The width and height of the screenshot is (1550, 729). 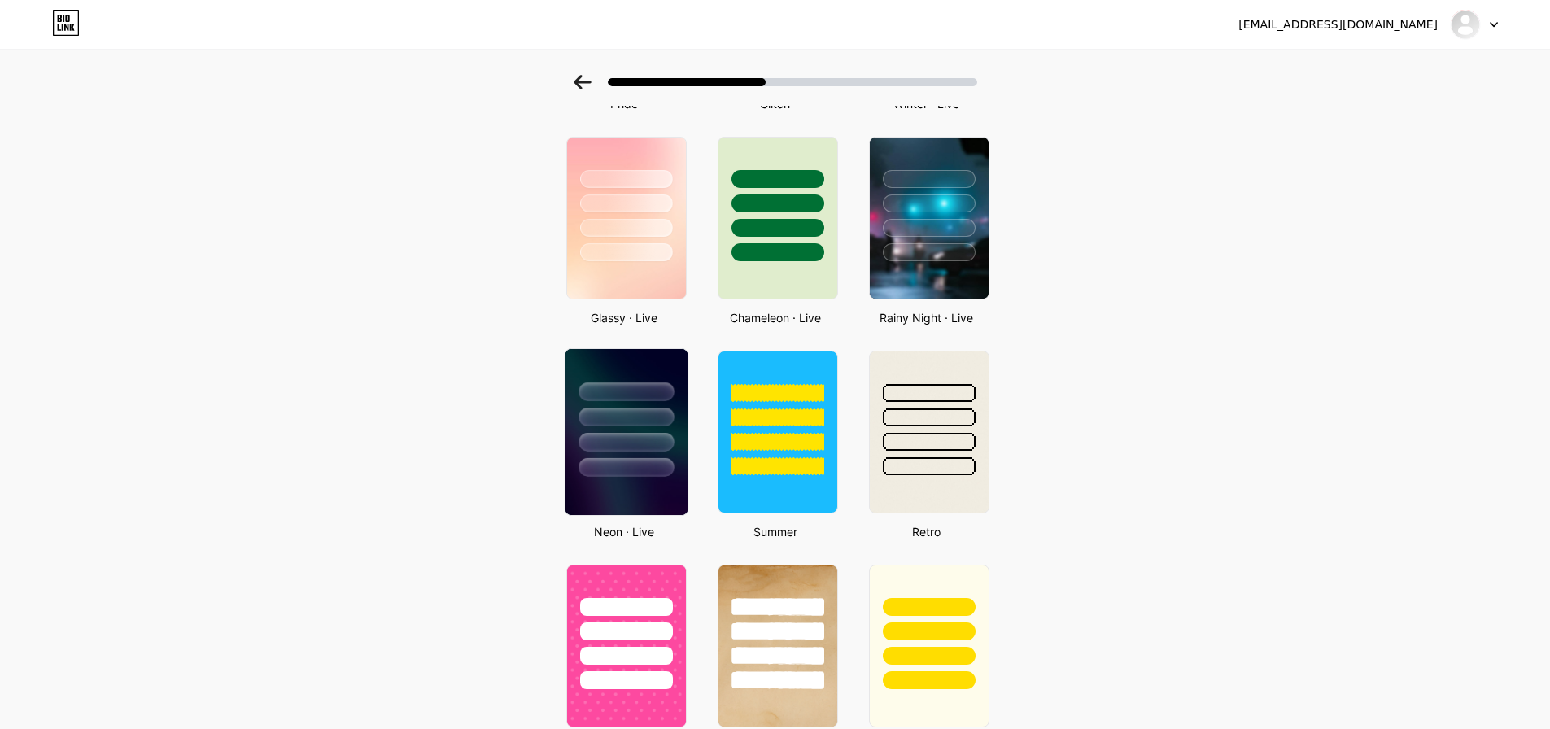 I want to click on div: Summer, so click(x=776, y=531).